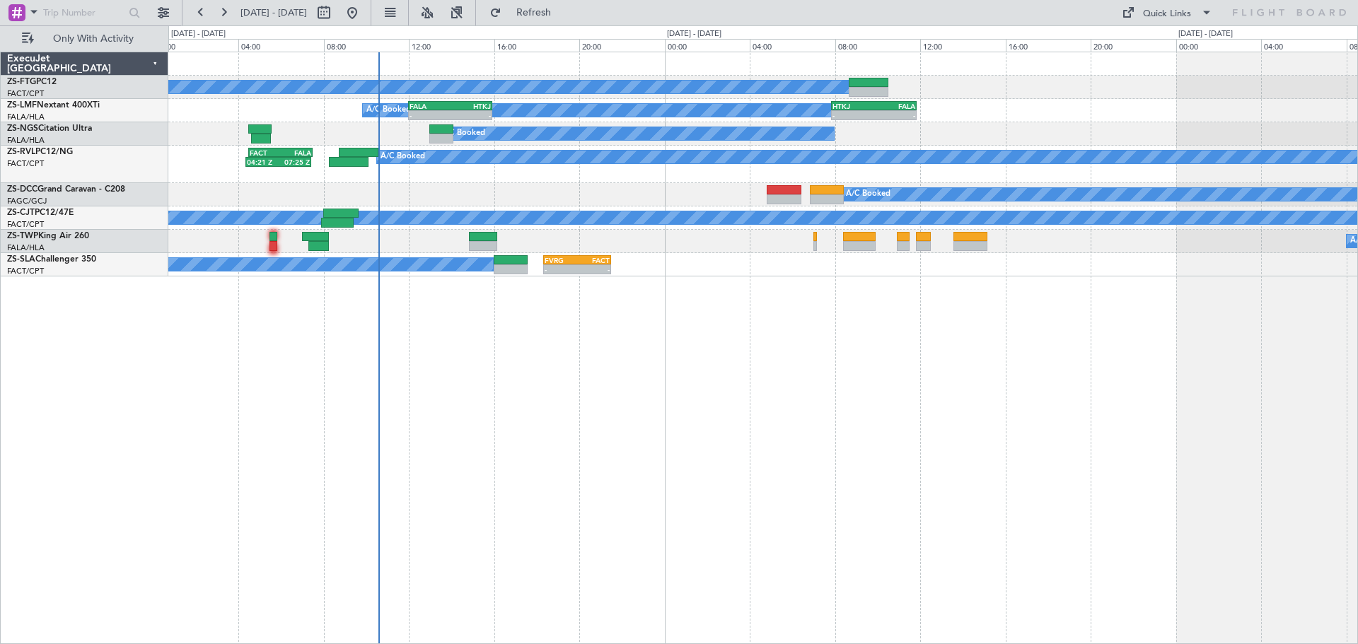 This screenshot has height=644, width=1358. Describe the element at coordinates (22, 190) in the screenshot. I see `span: ZS-DCC` at that location.